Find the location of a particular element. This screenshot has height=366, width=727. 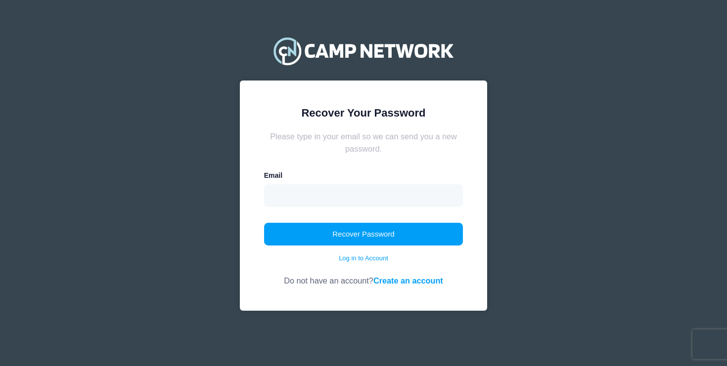

a: Create an account is located at coordinates (408, 281).